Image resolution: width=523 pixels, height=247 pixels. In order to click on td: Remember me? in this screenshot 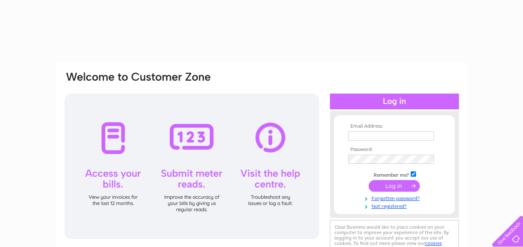, I will do `click(395, 174)`.